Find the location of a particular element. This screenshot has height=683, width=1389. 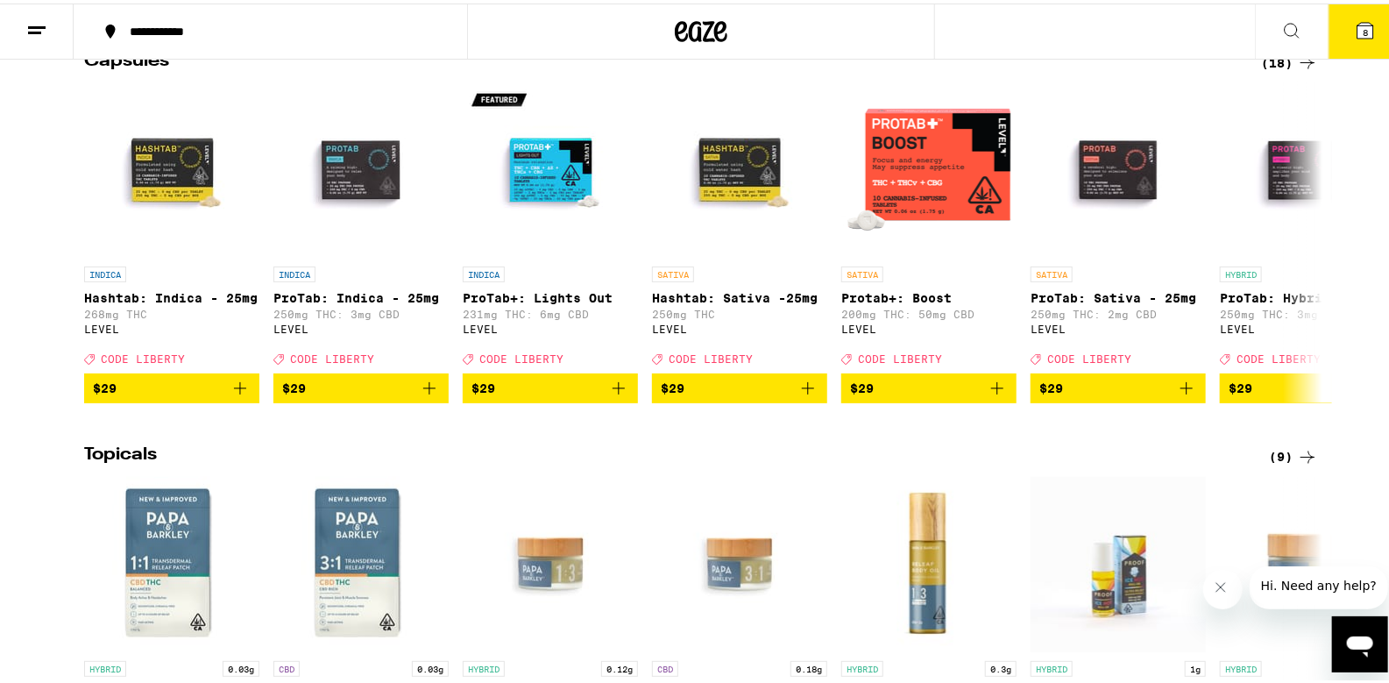

img: Papa & Barkley - 1:3 CBD:THC Releaf Balm (15ml) - 120mg is located at coordinates (550, 561).